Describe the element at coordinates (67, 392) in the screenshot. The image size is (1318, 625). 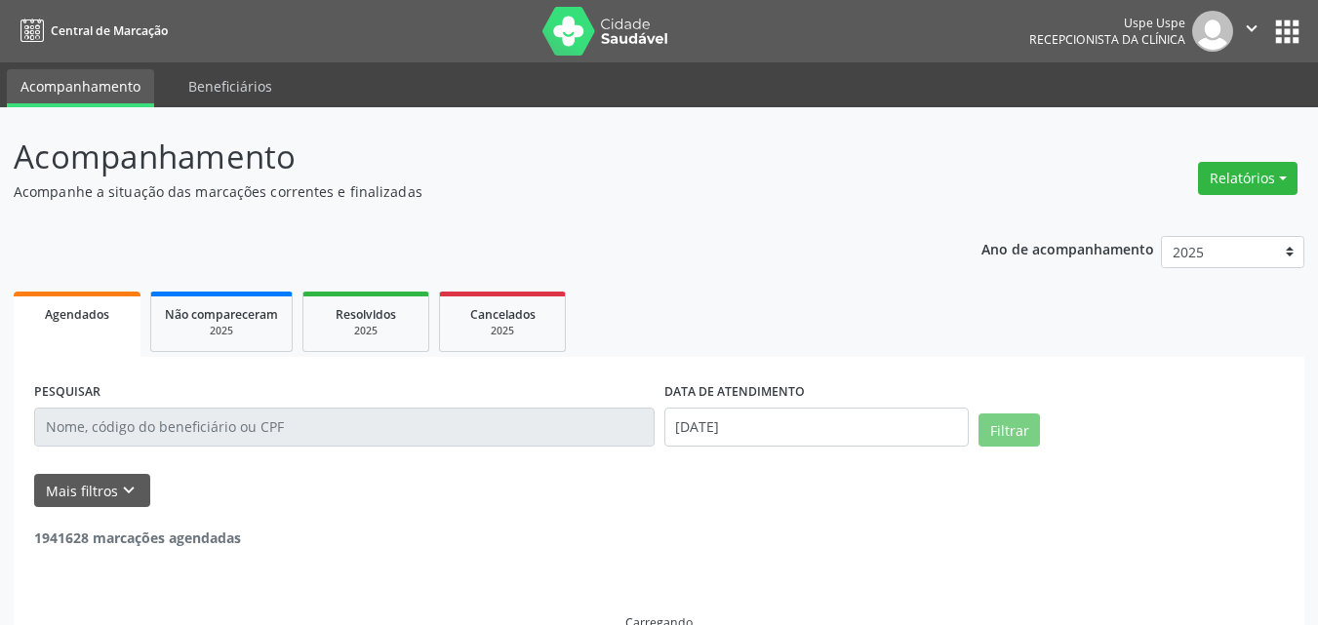
I see `label: PESQUISAR` at that location.